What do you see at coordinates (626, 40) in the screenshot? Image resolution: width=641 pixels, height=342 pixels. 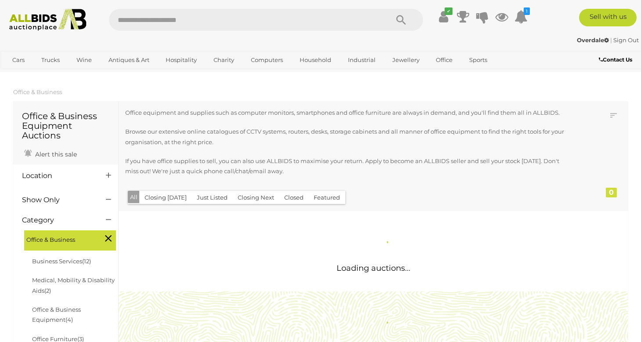 I see `a: Sign Out` at bounding box center [626, 40].